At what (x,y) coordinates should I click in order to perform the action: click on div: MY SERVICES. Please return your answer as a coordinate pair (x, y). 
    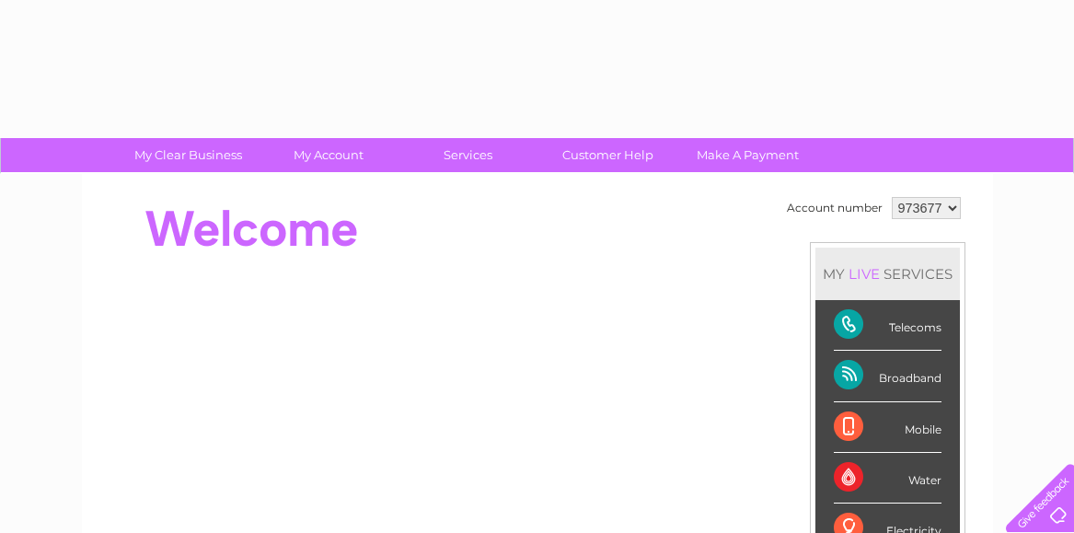
    Looking at the image, I should click on (887, 273).